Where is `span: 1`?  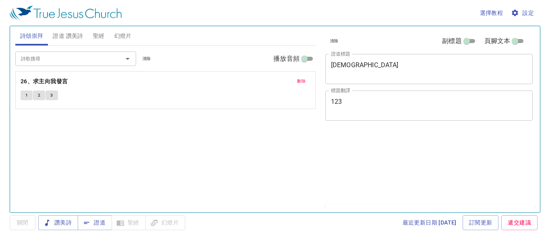 span: 1 is located at coordinates (27, 95).